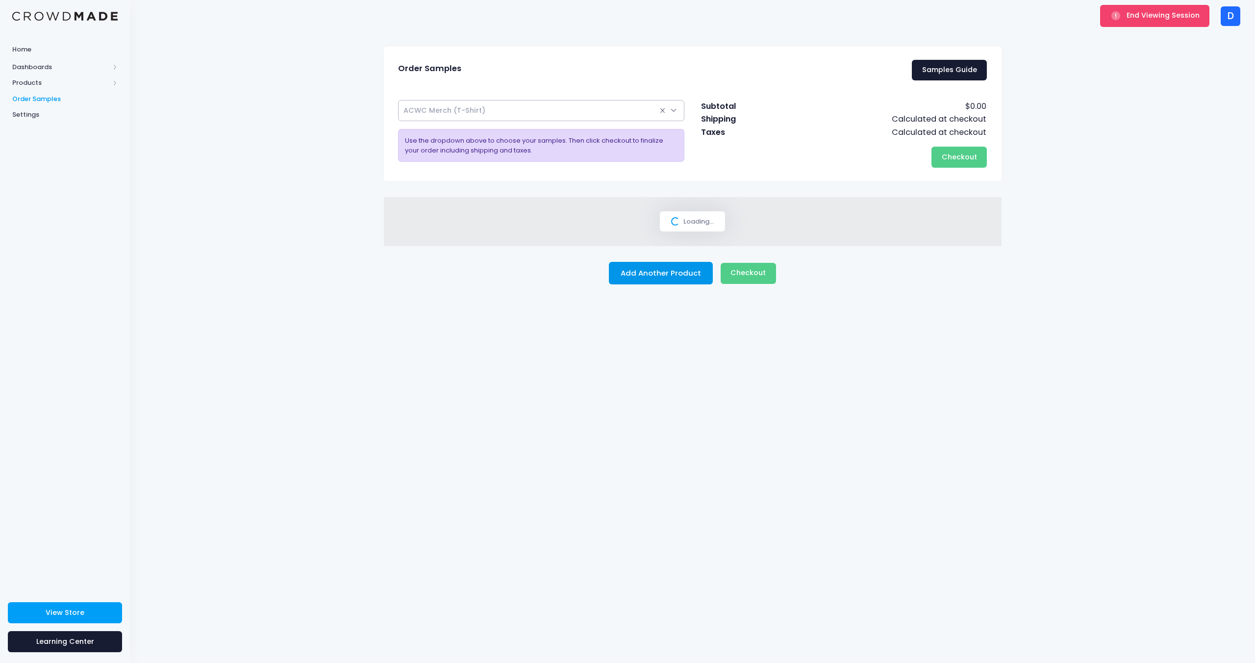 The height and width of the screenshot is (663, 1255). What do you see at coordinates (1230, 16) in the screenshot?
I see `div: D` at bounding box center [1230, 16].